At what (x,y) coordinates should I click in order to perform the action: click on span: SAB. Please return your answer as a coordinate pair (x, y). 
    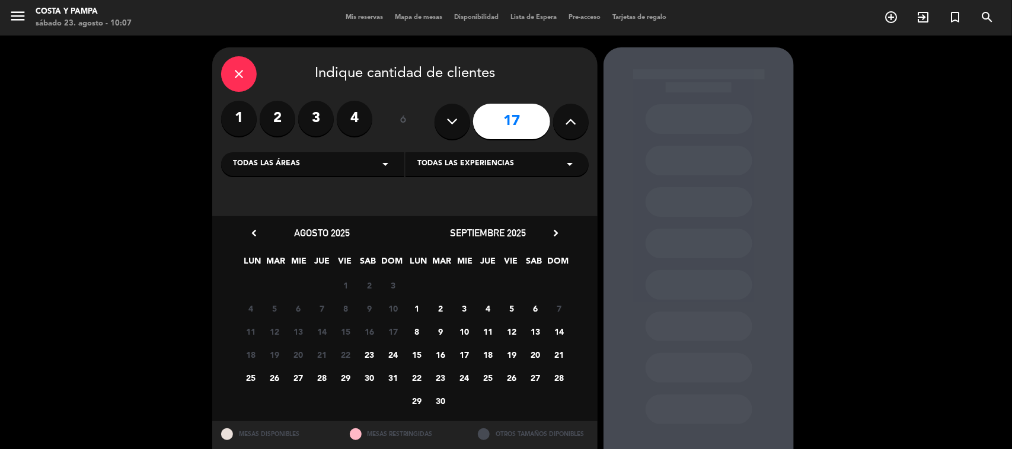
    Looking at the image, I should click on (534, 264).